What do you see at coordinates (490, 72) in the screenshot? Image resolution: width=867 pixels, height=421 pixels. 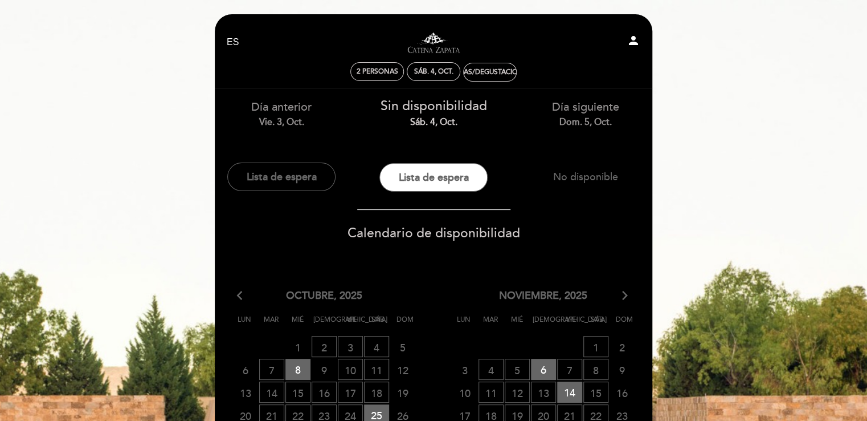 I see `div: Visitas/Degustaciones` at bounding box center [490, 72].